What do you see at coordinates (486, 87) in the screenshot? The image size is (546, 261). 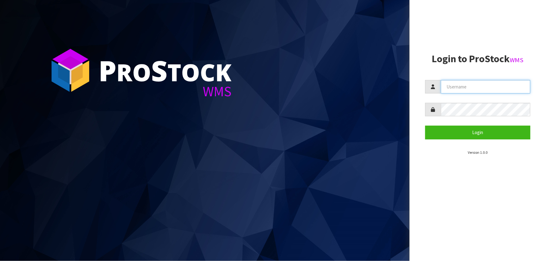 I see `input: Username` at bounding box center [486, 87].